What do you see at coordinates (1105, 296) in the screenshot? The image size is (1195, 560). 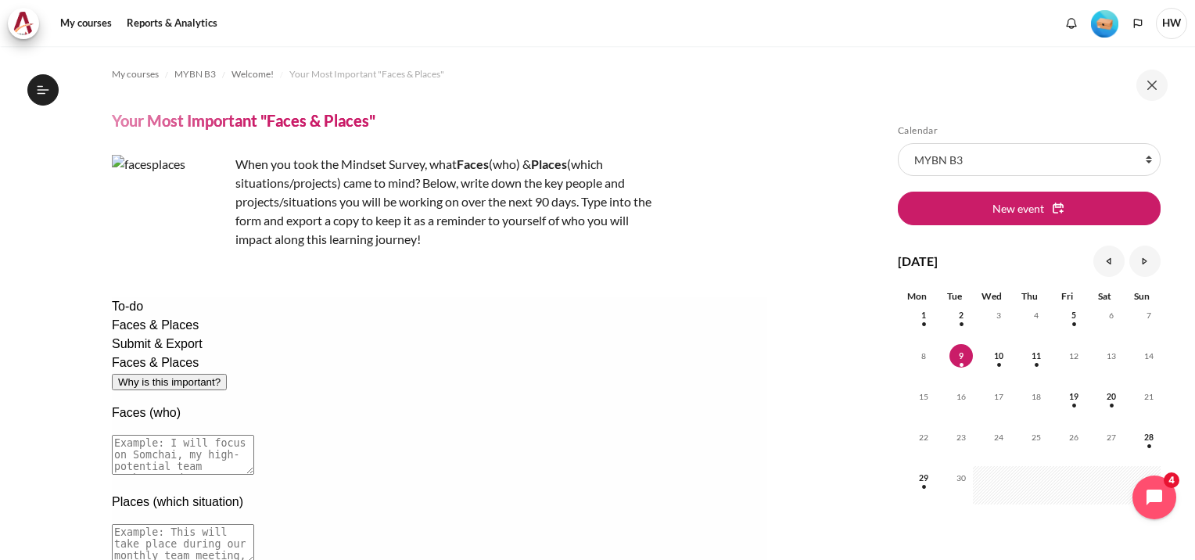 I see `span: Sat` at bounding box center [1105, 296].